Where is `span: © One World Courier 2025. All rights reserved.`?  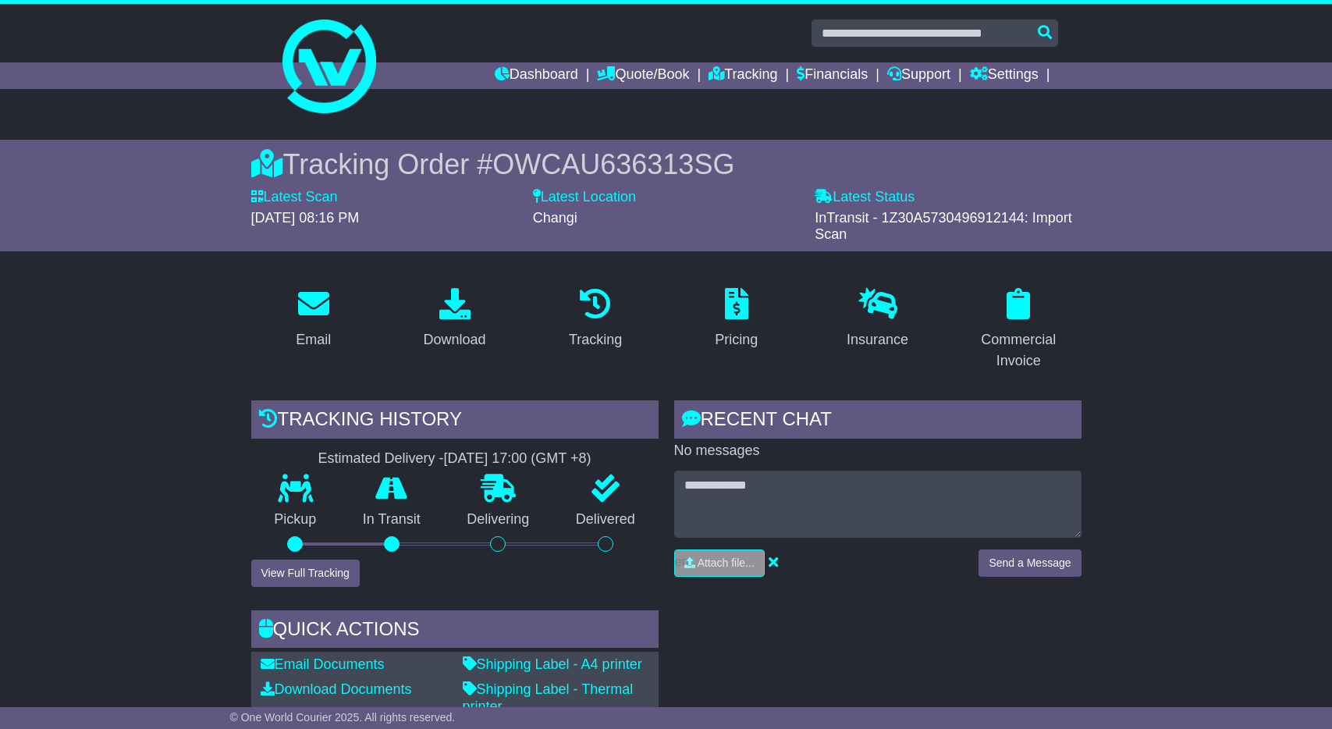
span: © One World Courier 2025. All rights reserved. is located at coordinates (342, 717).